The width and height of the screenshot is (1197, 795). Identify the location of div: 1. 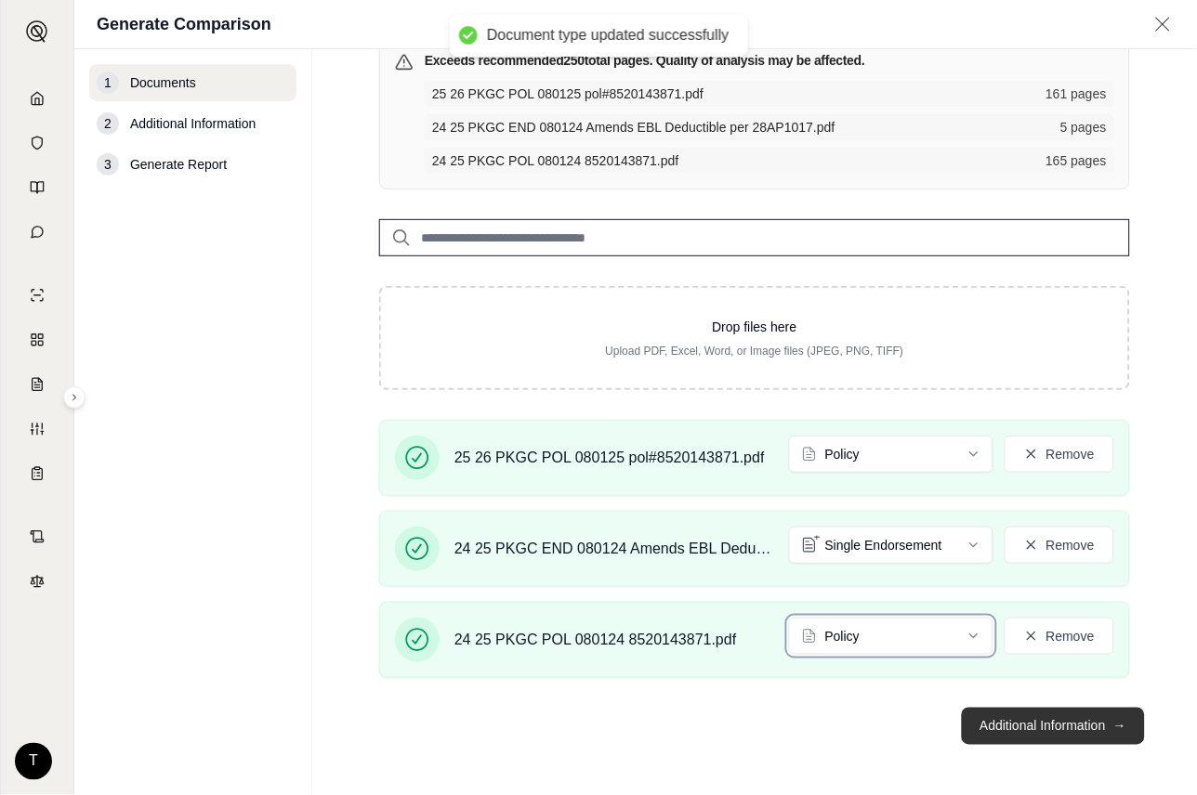
(108, 83).